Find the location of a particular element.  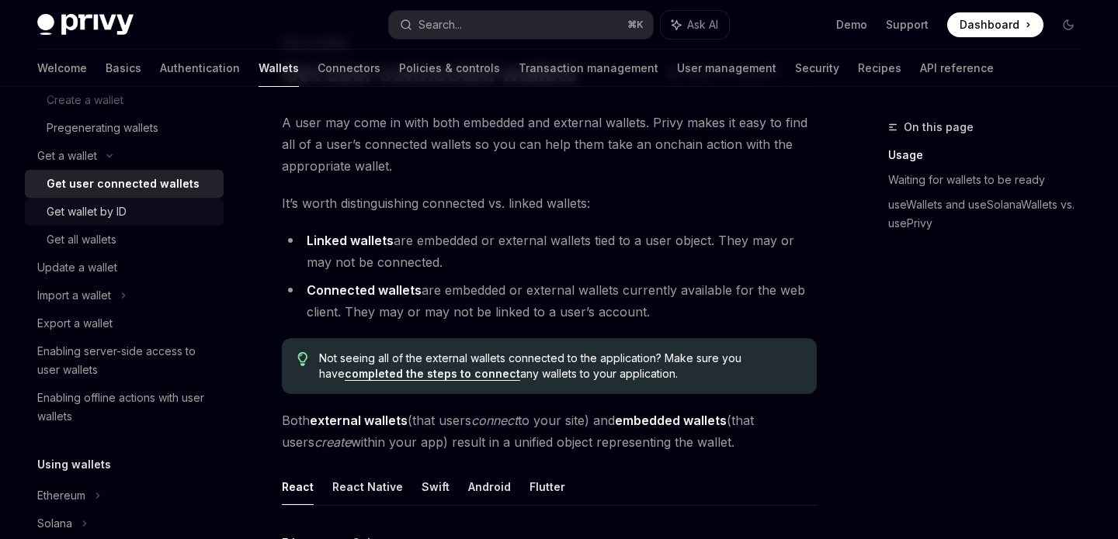

a: Policies & controls is located at coordinates (449, 68).